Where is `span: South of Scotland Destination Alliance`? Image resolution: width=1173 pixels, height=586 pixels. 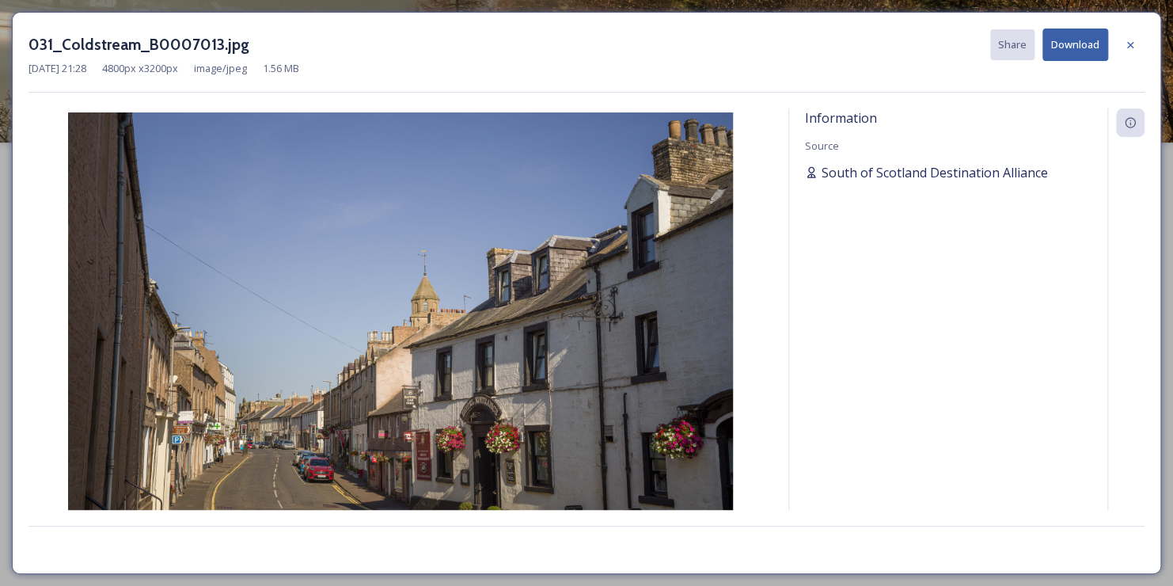
span: South of Scotland Destination Alliance is located at coordinates (935, 173).